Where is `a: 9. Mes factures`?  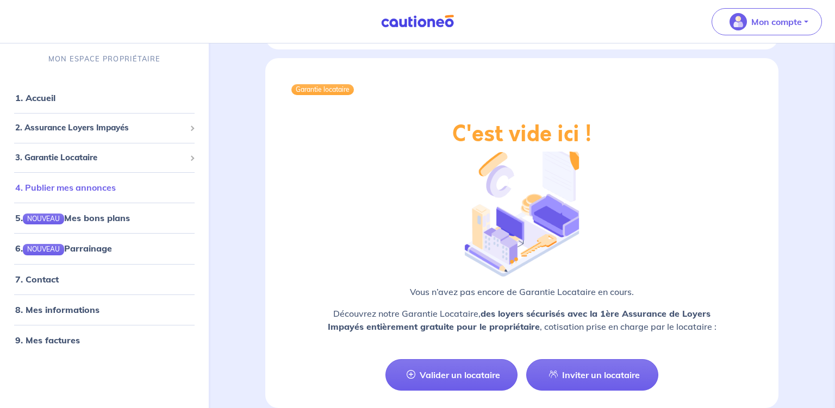 a: 9. Mes factures is located at coordinates (47, 340).